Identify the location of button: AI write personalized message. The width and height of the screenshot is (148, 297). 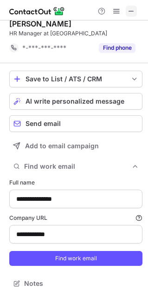
(76, 101).